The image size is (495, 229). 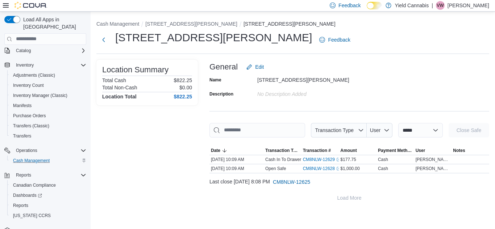 What do you see at coordinates (48, 75) in the screenshot?
I see `button: Adjustments (Classic)` at bounding box center [48, 75].